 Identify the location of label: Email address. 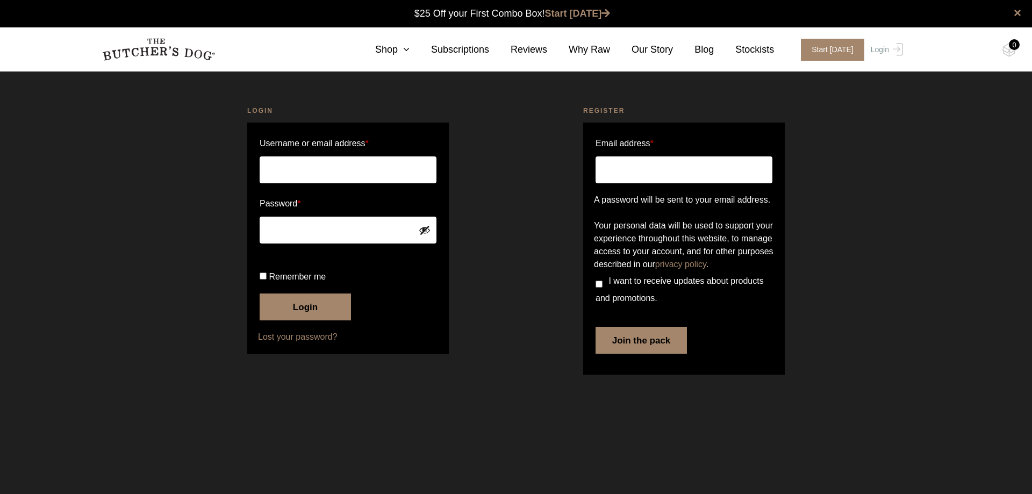
(624, 143).